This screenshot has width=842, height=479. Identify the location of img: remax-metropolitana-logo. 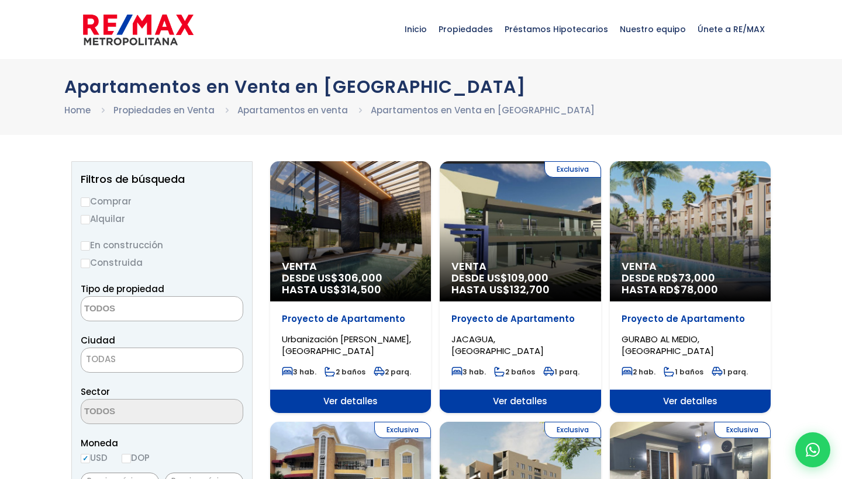
(138, 30).